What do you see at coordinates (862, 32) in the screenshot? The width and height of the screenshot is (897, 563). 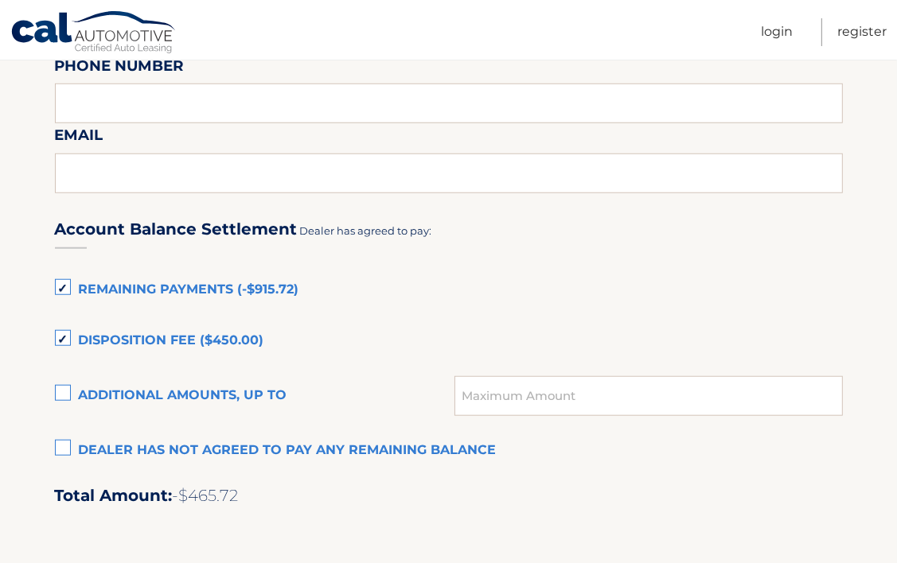 I see `a: Register` at bounding box center [862, 32].